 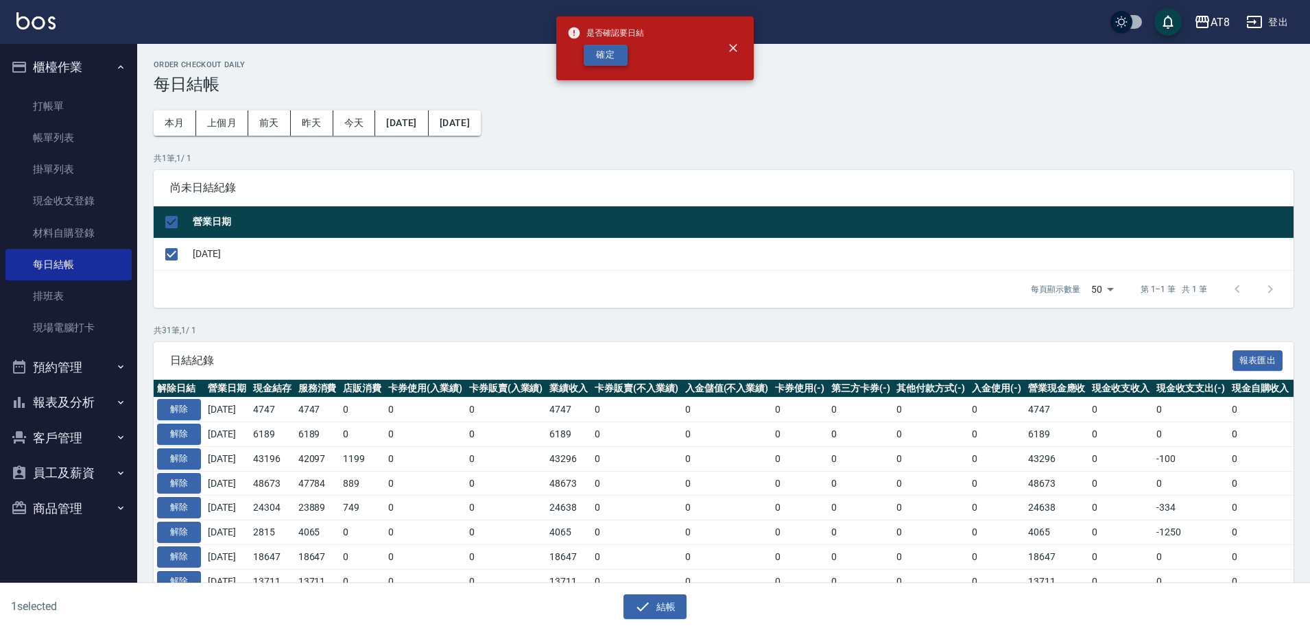 I want to click on th: 服務消費, so click(x=317, y=389).